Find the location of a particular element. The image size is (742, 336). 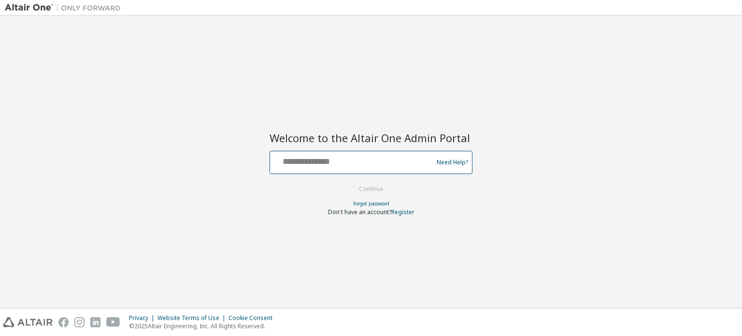

div: Privacy is located at coordinates (143, 318).